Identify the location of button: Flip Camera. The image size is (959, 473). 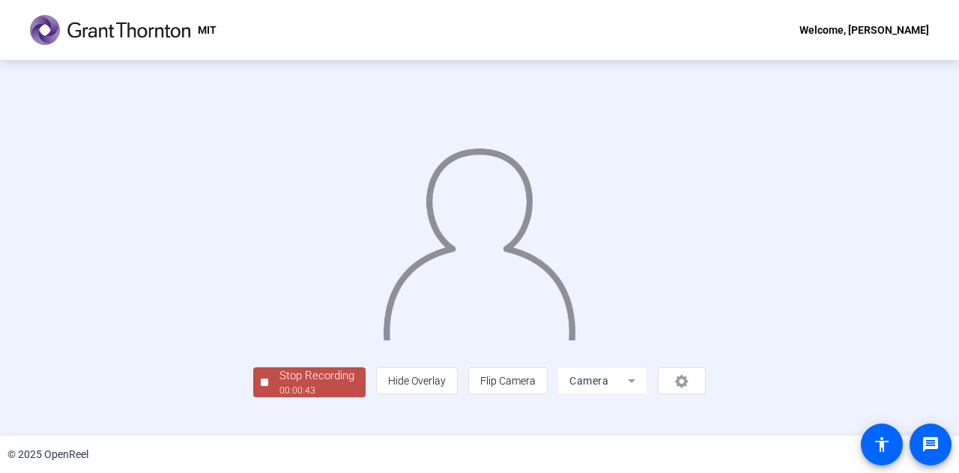
(508, 380).